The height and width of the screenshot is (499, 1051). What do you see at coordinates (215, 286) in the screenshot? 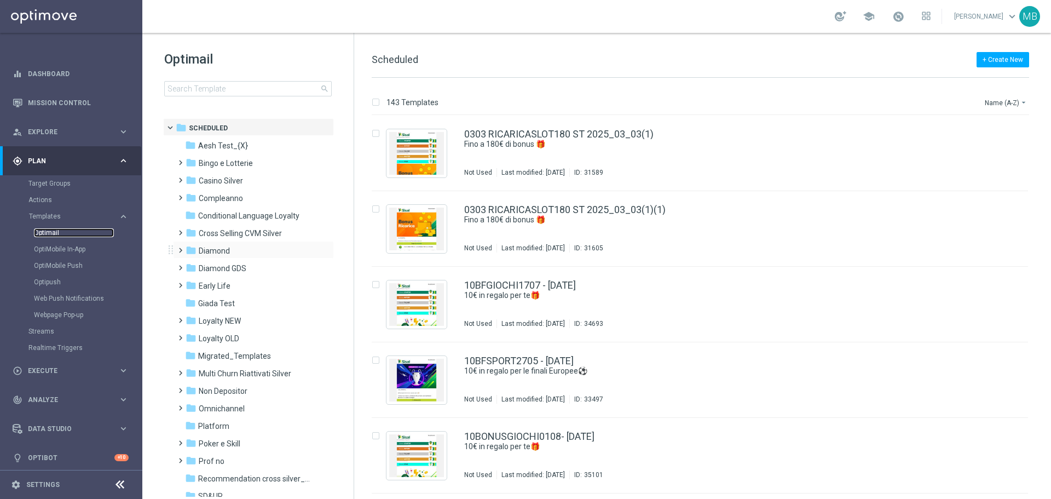
I see `span: Early Life` at bounding box center [215, 286].